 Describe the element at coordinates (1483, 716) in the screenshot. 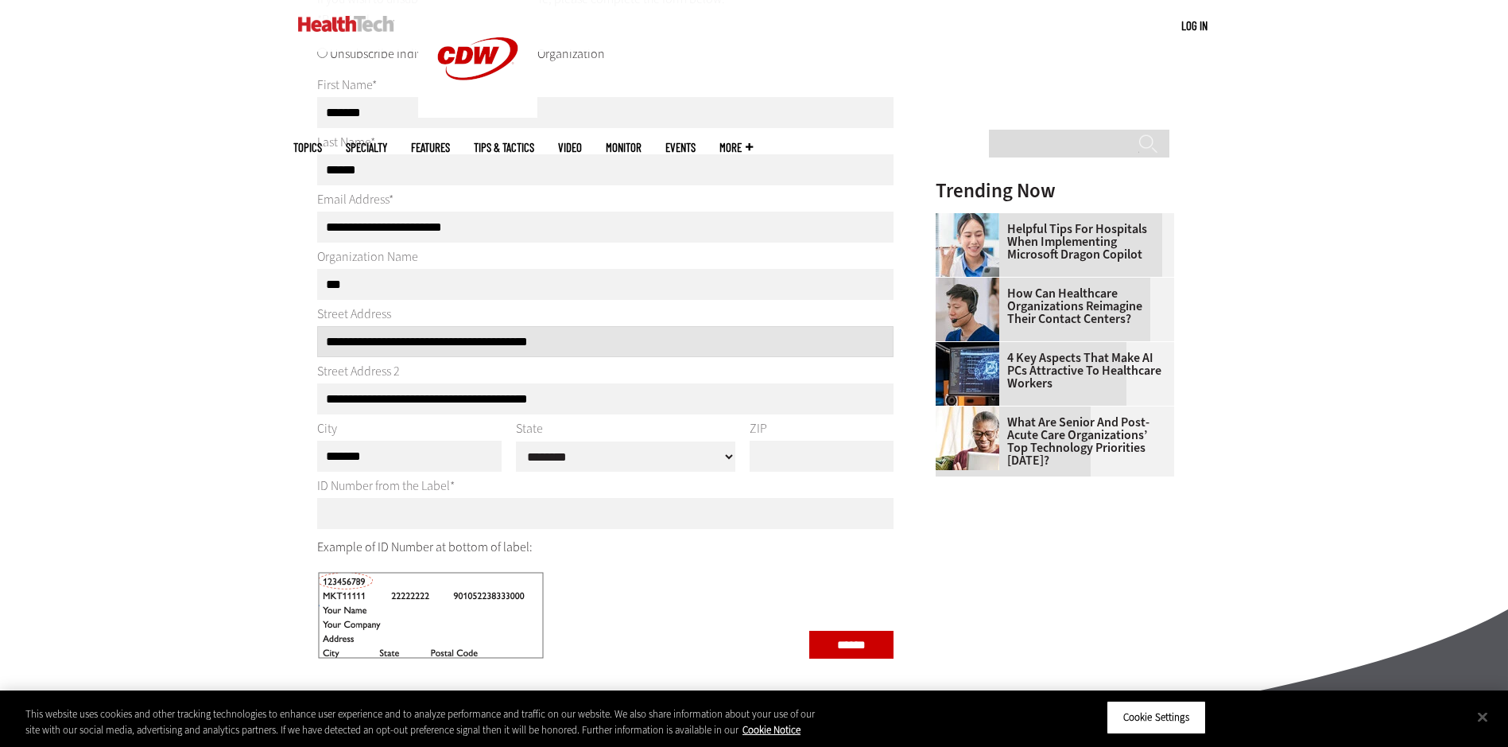

I see `button: Close` at that location.